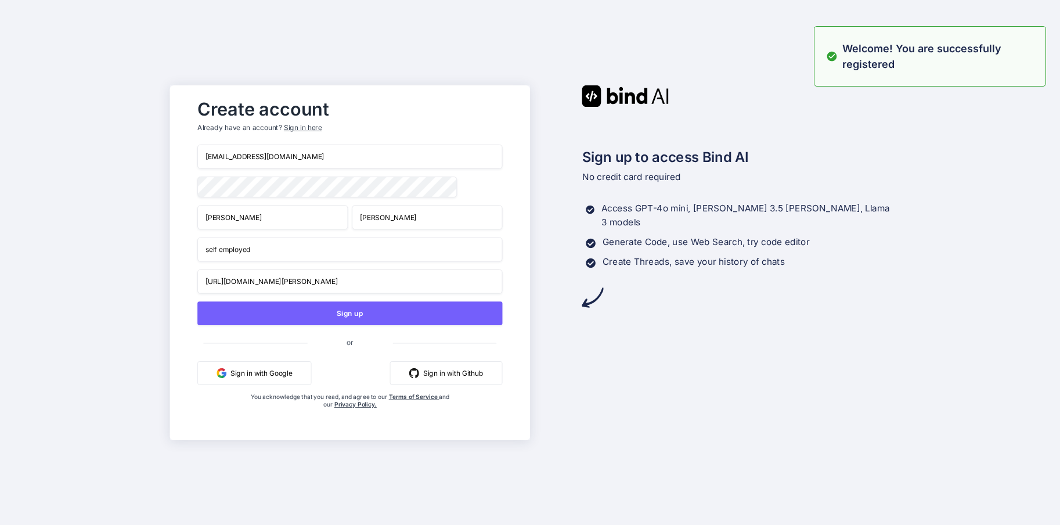  Describe the element at coordinates (736, 177) in the screenshot. I see `p: No credit card required` at that location.